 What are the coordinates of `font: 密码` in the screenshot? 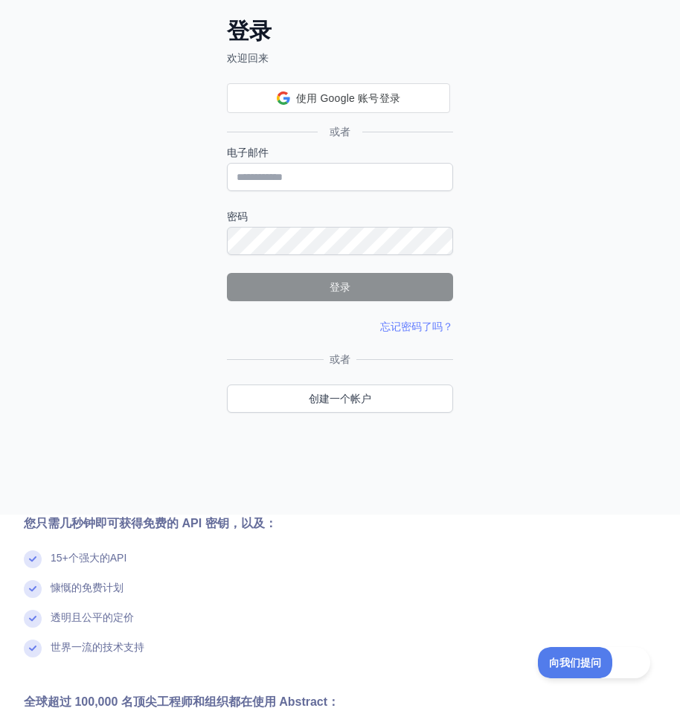 It's located at (237, 216).